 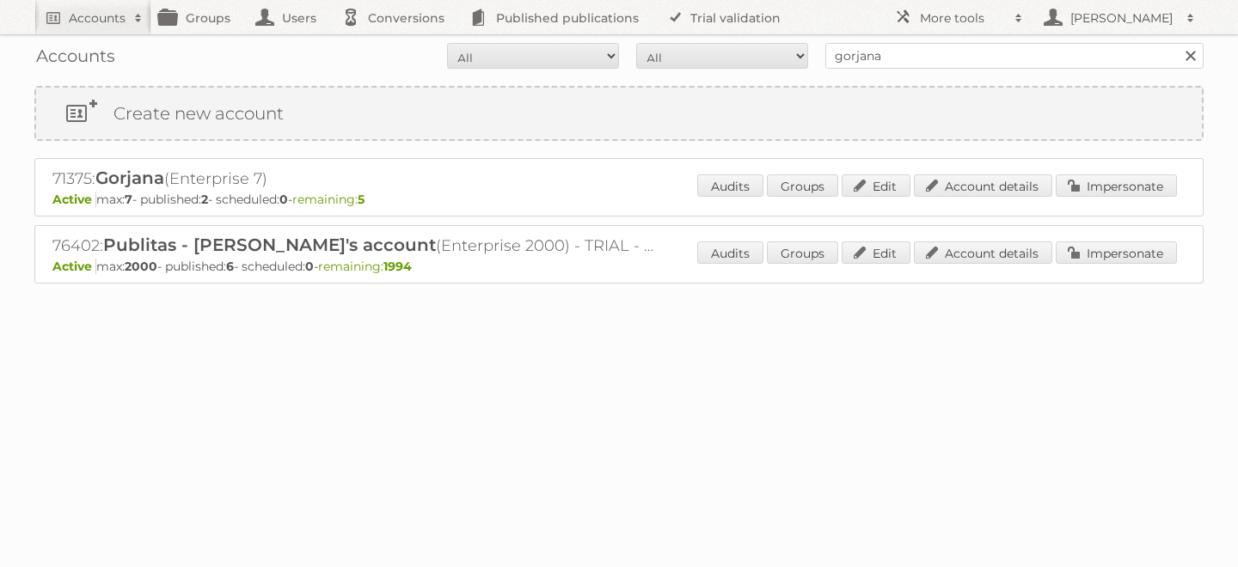 What do you see at coordinates (230, 267) in the screenshot?
I see `strong: 6` at bounding box center [230, 267].